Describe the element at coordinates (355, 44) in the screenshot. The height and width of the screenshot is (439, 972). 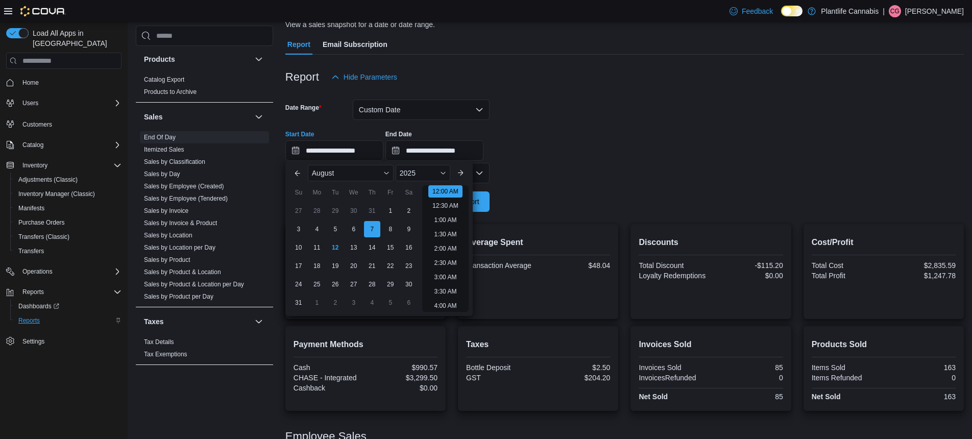
I see `span: Email Subscription` at that location.